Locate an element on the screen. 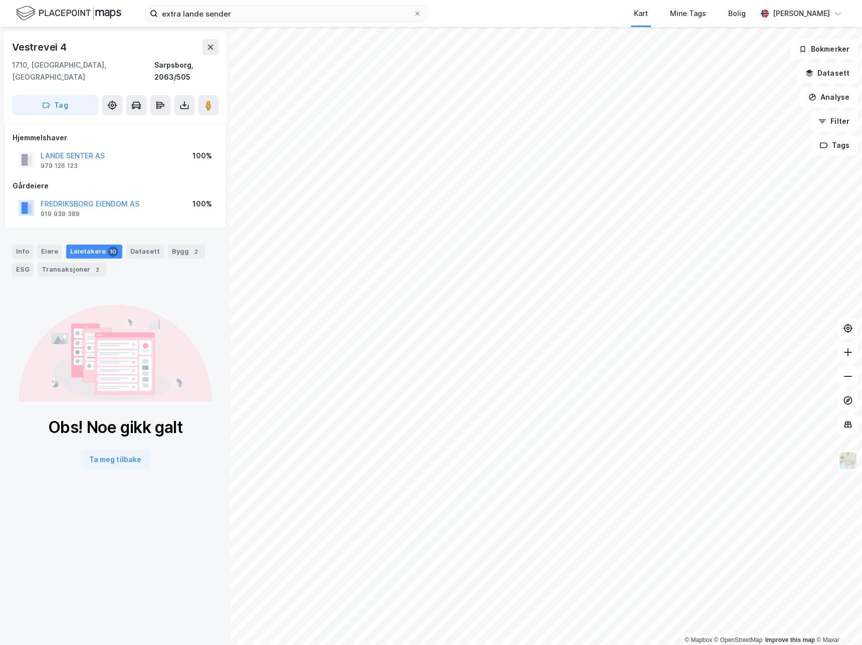 The width and height of the screenshot is (862, 645). div: Kontrollprogram for chat is located at coordinates (837, 621).